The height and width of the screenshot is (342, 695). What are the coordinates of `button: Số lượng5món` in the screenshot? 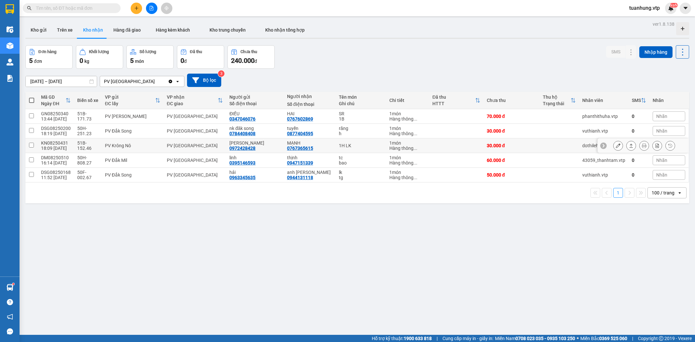 It's located at (150, 57).